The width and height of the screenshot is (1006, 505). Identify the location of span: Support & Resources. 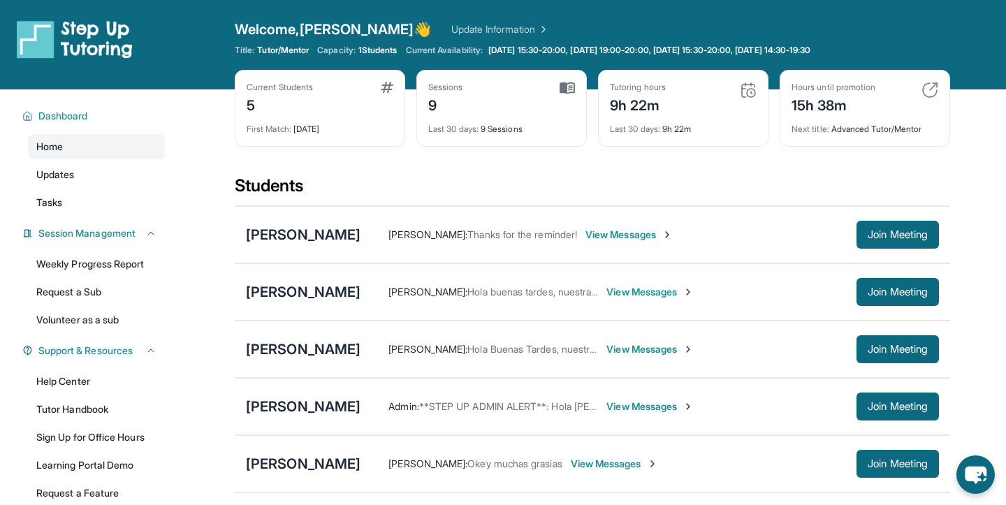
(85, 351).